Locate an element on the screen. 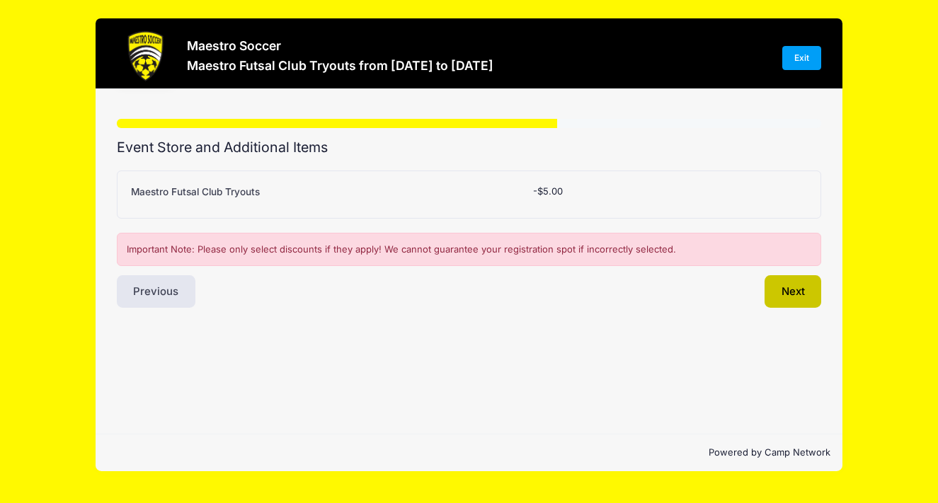 Image resolution: width=938 pixels, height=503 pixels. div: Important Note: Please only select discounts if they apply! We cannot guarantee your registration... is located at coordinates (469, 250).